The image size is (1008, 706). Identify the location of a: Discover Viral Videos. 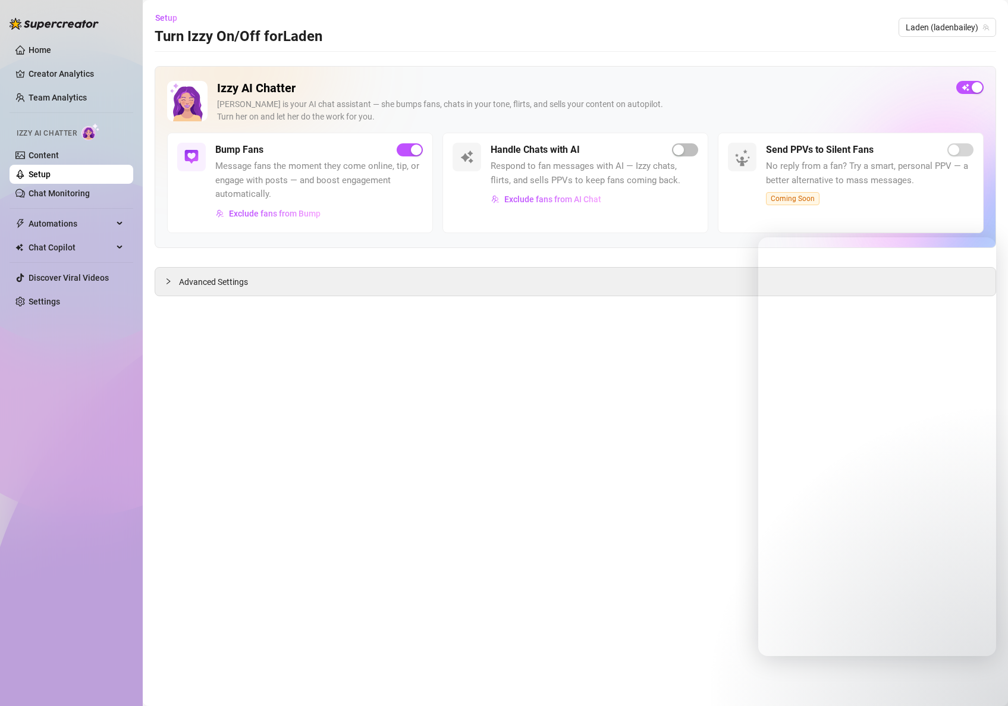
(68, 278).